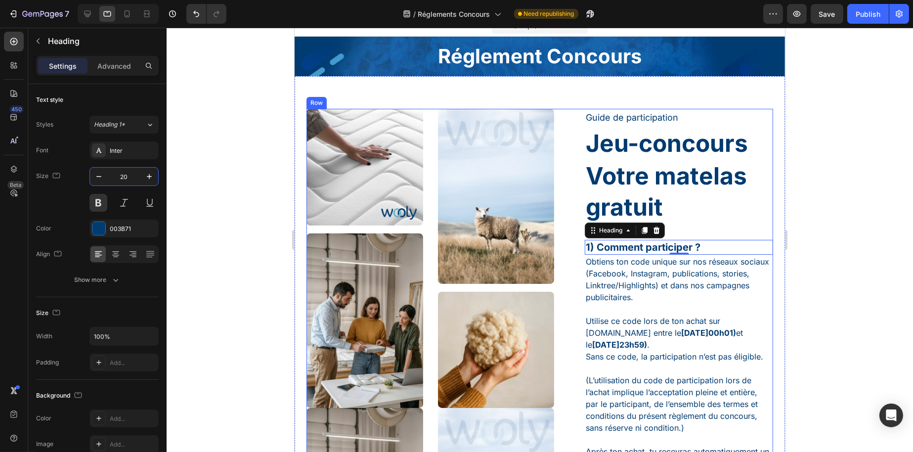  I want to click on img: Wooly Bedding offre une qualité supérieure dans tous les modèles de matelas., so click(70, 139).